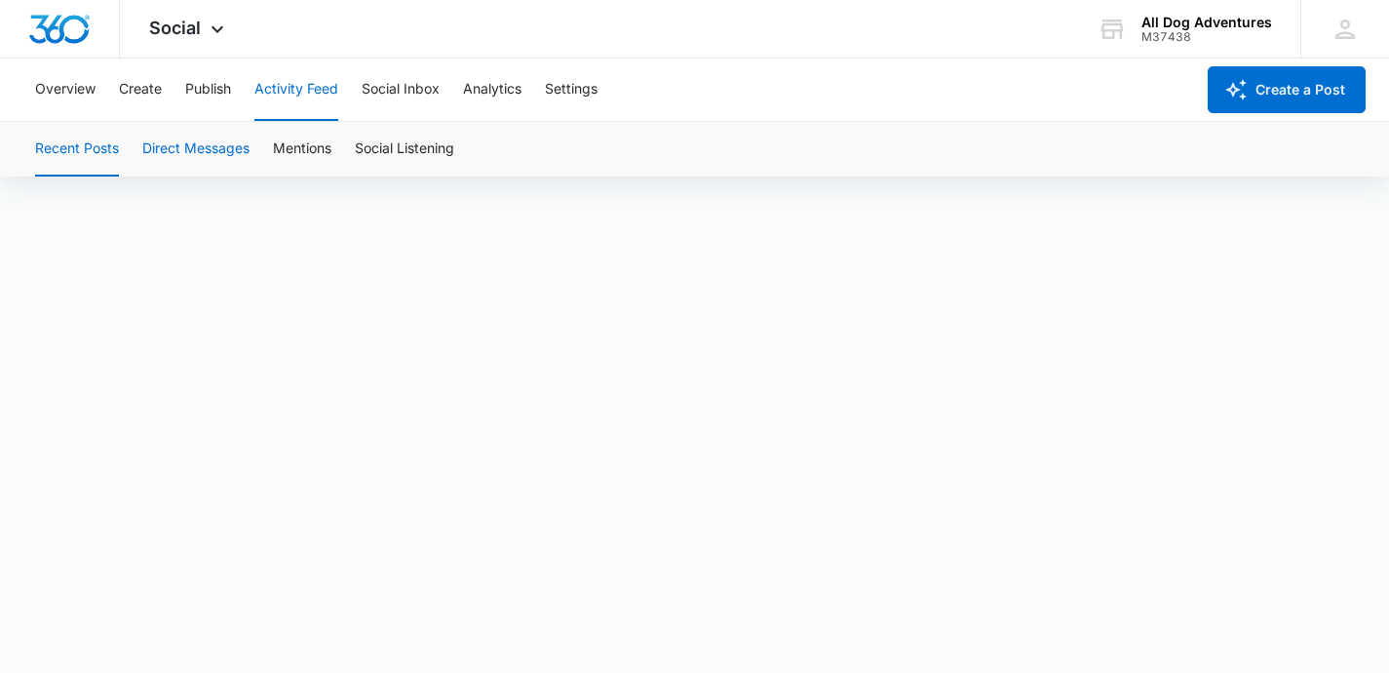 The image size is (1389, 673). I want to click on button: Mentions, so click(302, 149).